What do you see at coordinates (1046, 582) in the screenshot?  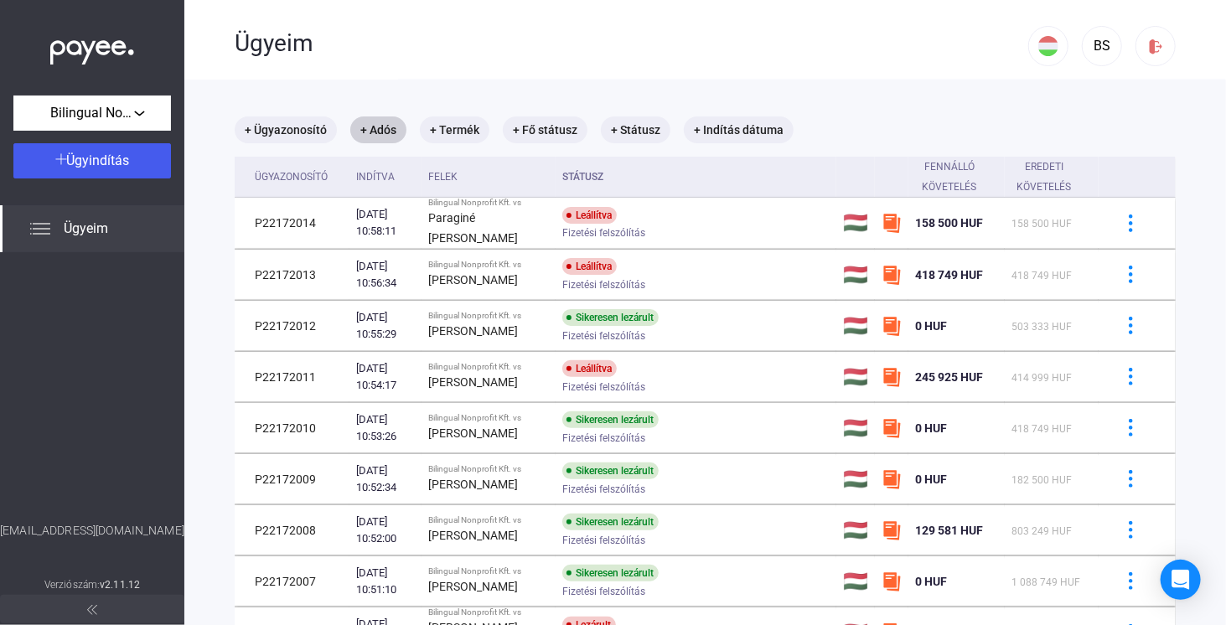 I see `span: 1 088 749 HUF` at bounding box center [1046, 582].